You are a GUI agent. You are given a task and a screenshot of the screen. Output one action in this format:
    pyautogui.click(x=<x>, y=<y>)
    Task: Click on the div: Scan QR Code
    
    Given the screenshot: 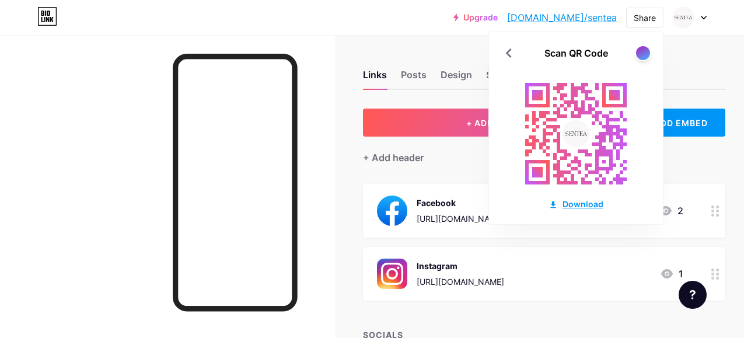 What is the action you would take?
    pyautogui.click(x=576, y=53)
    